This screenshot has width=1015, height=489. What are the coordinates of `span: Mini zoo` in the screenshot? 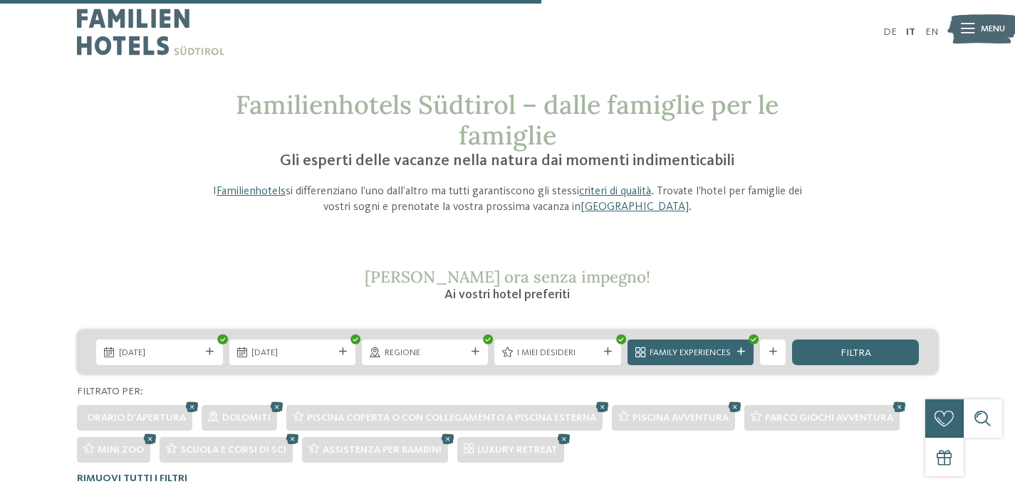 It's located at (120, 450).